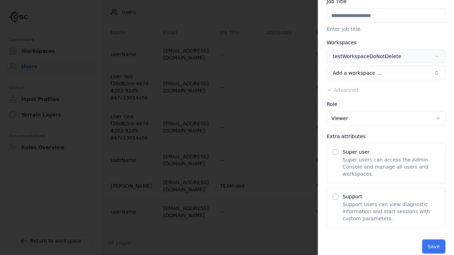  I want to click on span: Add a workspace …, so click(357, 73).